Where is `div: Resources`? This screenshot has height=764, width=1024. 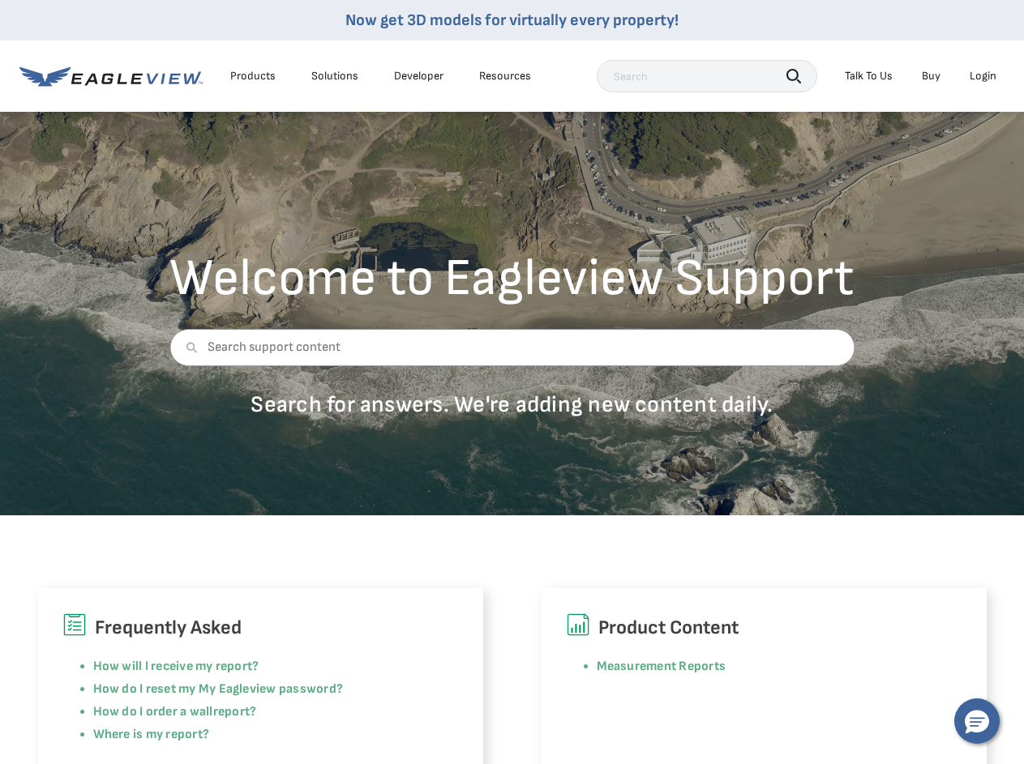
div: Resources is located at coordinates (505, 76).